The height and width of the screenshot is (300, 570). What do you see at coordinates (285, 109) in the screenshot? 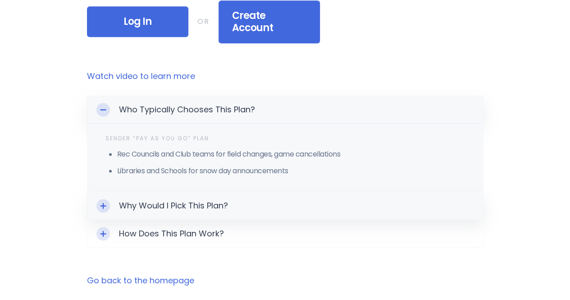
I see `div: Toggle ExpandWho Typically Chooses This Plan?` at bounding box center [285, 109].